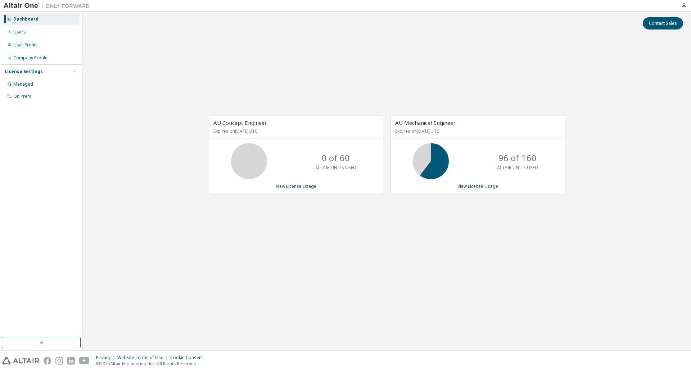 This screenshot has height=371, width=691. Describe the element at coordinates (240, 123) in the screenshot. I see `span: AU Concept Engineer` at that location.